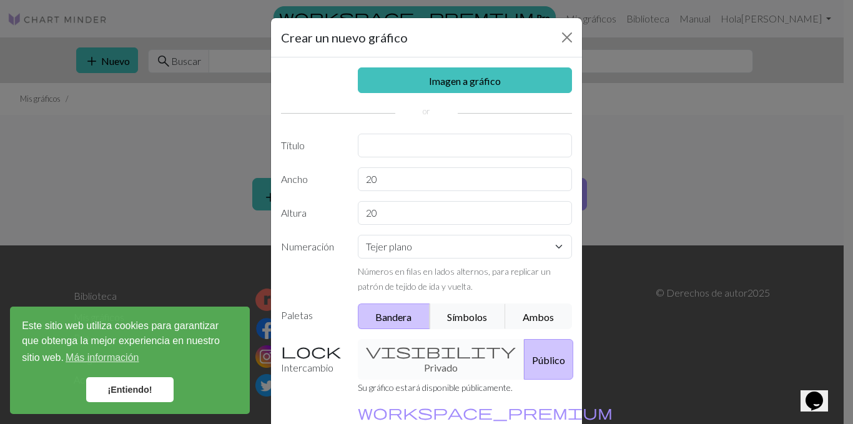  Describe the element at coordinates (297, 315) in the screenshot. I see `font: Paletas` at that location.